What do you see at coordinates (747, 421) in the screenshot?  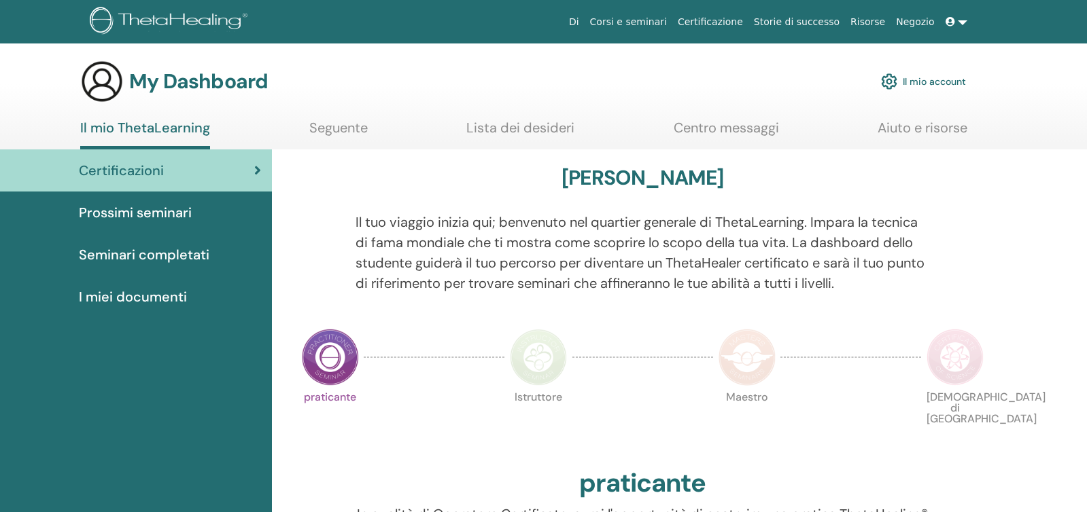 I see `p: Maestro` at bounding box center [747, 421].